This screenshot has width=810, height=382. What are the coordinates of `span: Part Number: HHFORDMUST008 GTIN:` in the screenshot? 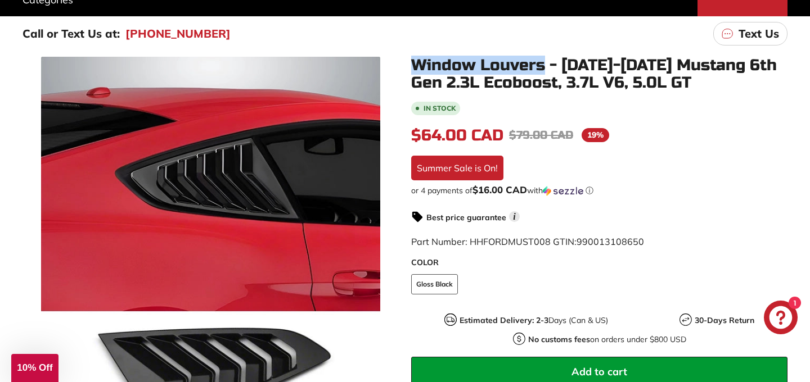 It's located at (528, 242).